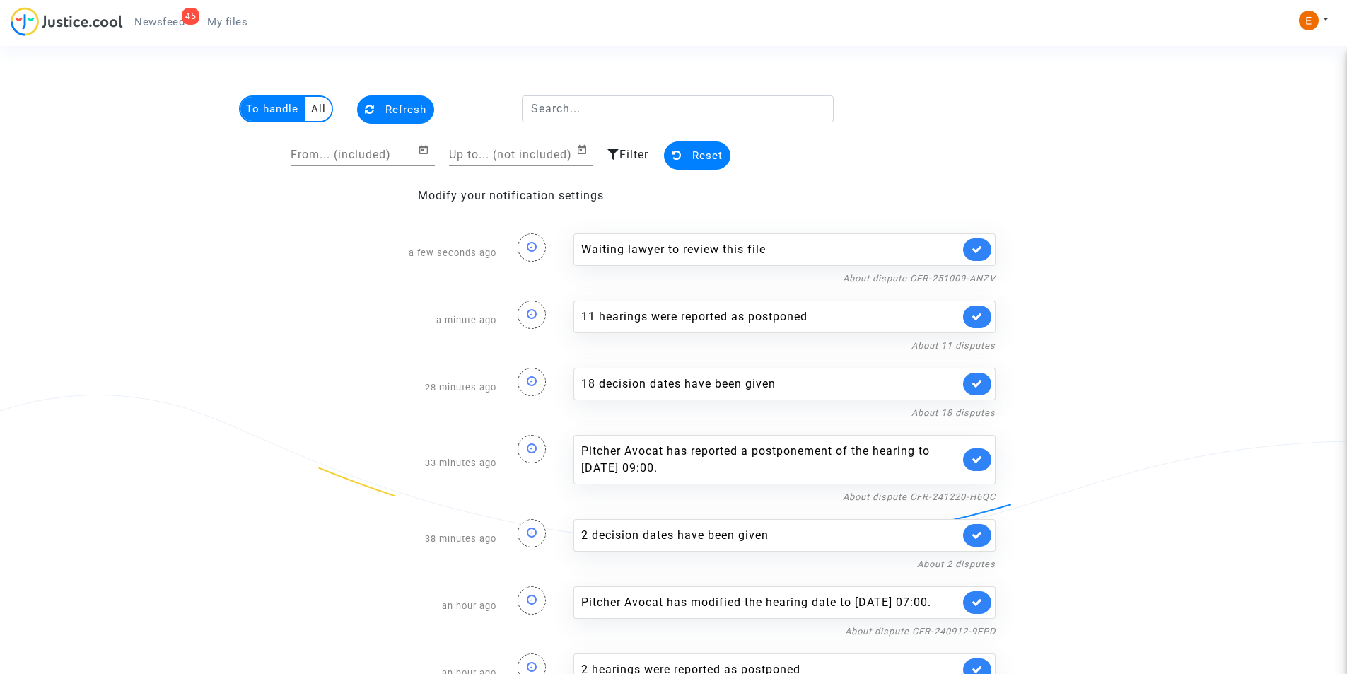 This screenshot has height=674, width=1347. Describe the element at coordinates (919, 278) in the screenshot. I see `a: About dispute CFR-251009-ANZV` at that location.